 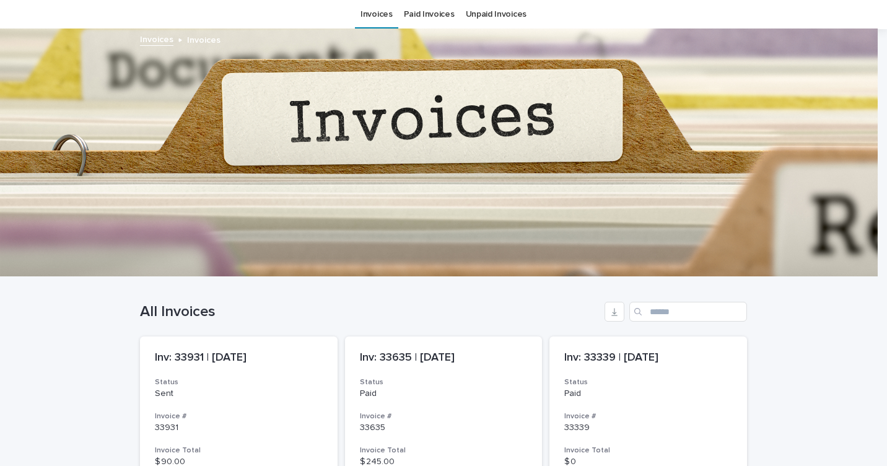 What do you see at coordinates (238, 427) in the screenshot?
I see `p: 33931` at bounding box center [238, 427].